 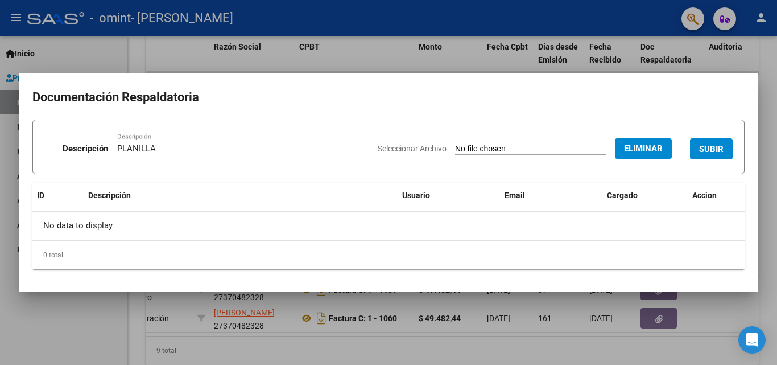 What do you see at coordinates (40, 195) in the screenshot?
I see `span: ID` at bounding box center [40, 195].